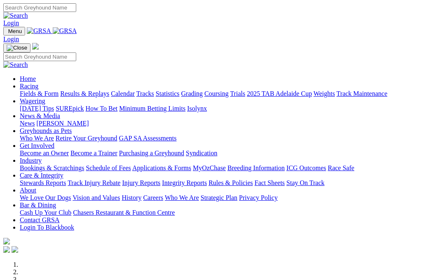 Image resolution: width=445 pixels, height=280 pixels. Describe the element at coordinates (306, 167) in the screenshot. I see `a: ICG Outcomes` at that location.